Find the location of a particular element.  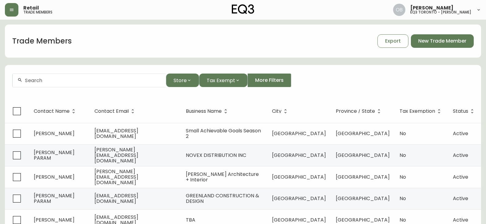

button: Tax Exempt is located at coordinates (223, 80).